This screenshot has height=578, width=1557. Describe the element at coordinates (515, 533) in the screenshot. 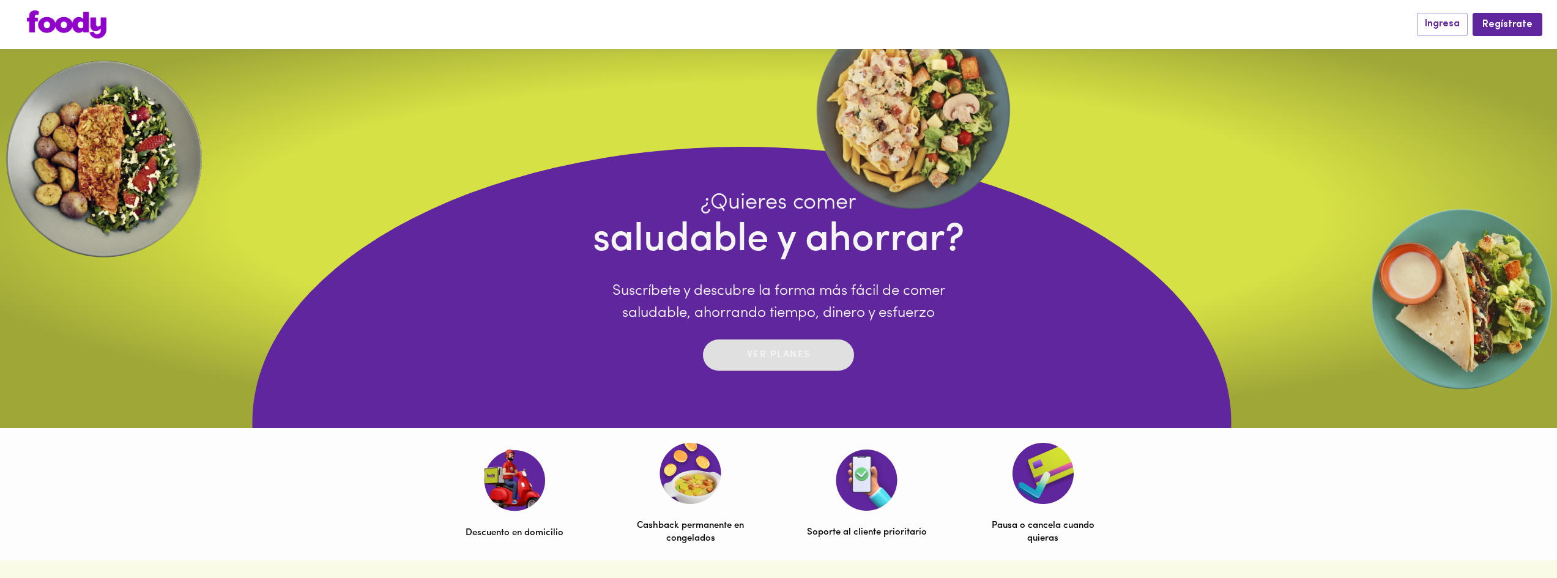

I see `p: Descuento en domicilio` at that location.